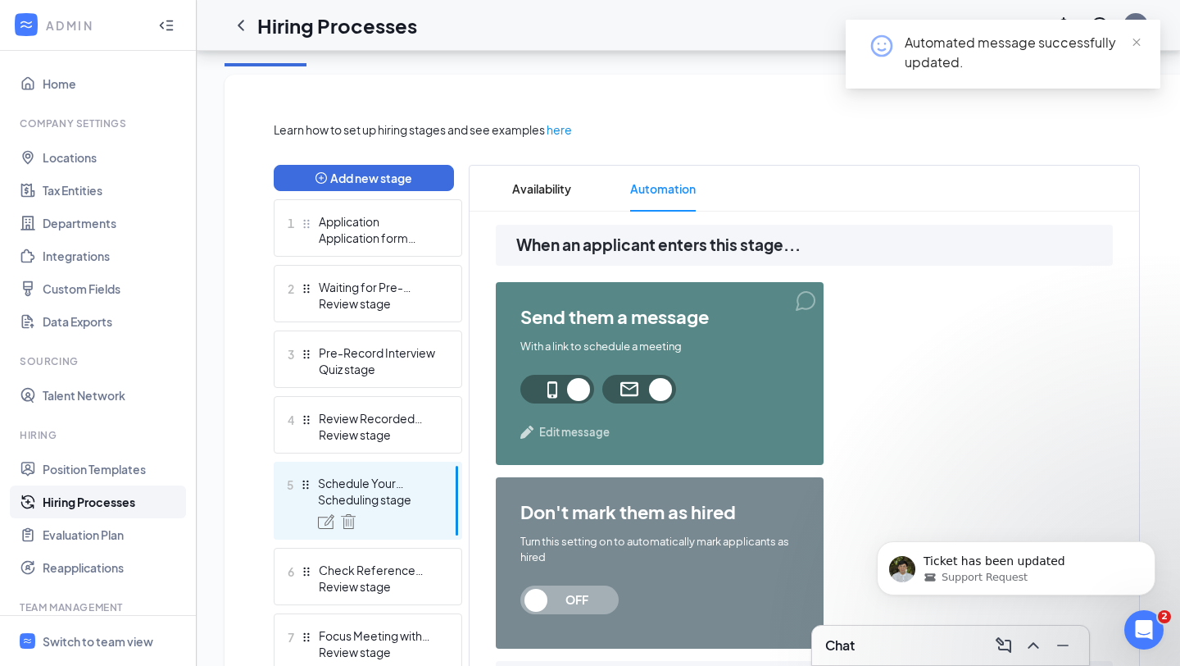 The image size is (1180, 666). Describe the element at coordinates (409, 130) in the screenshot. I see `span: Learn how to set up hiring stages and see examples` at that location.